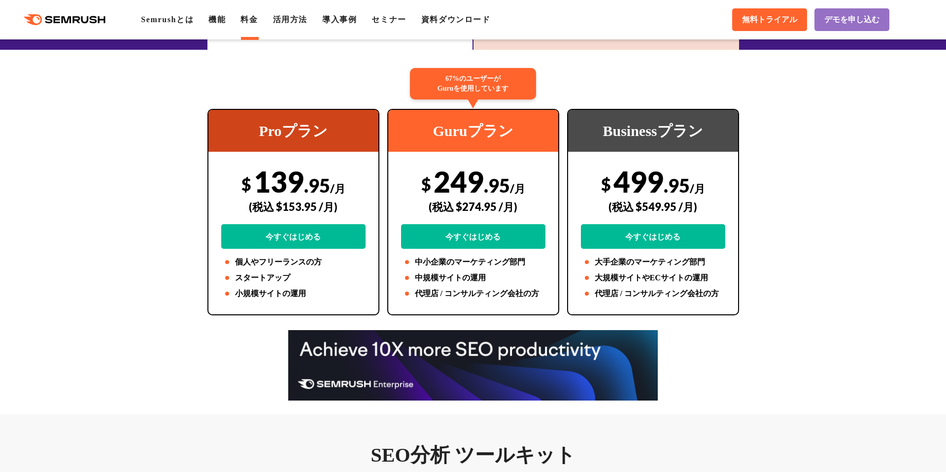 This screenshot has width=946, height=472. Describe the element at coordinates (249, 19) in the screenshot. I see `a: 料金` at that location.